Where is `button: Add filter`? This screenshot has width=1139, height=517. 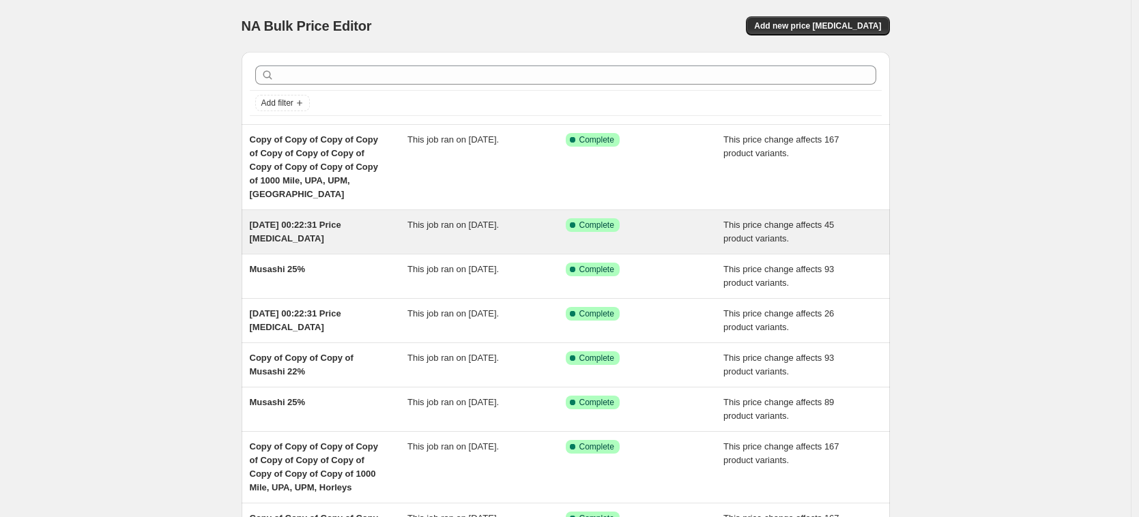 button: Add filter is located at coordinates (283, 103).